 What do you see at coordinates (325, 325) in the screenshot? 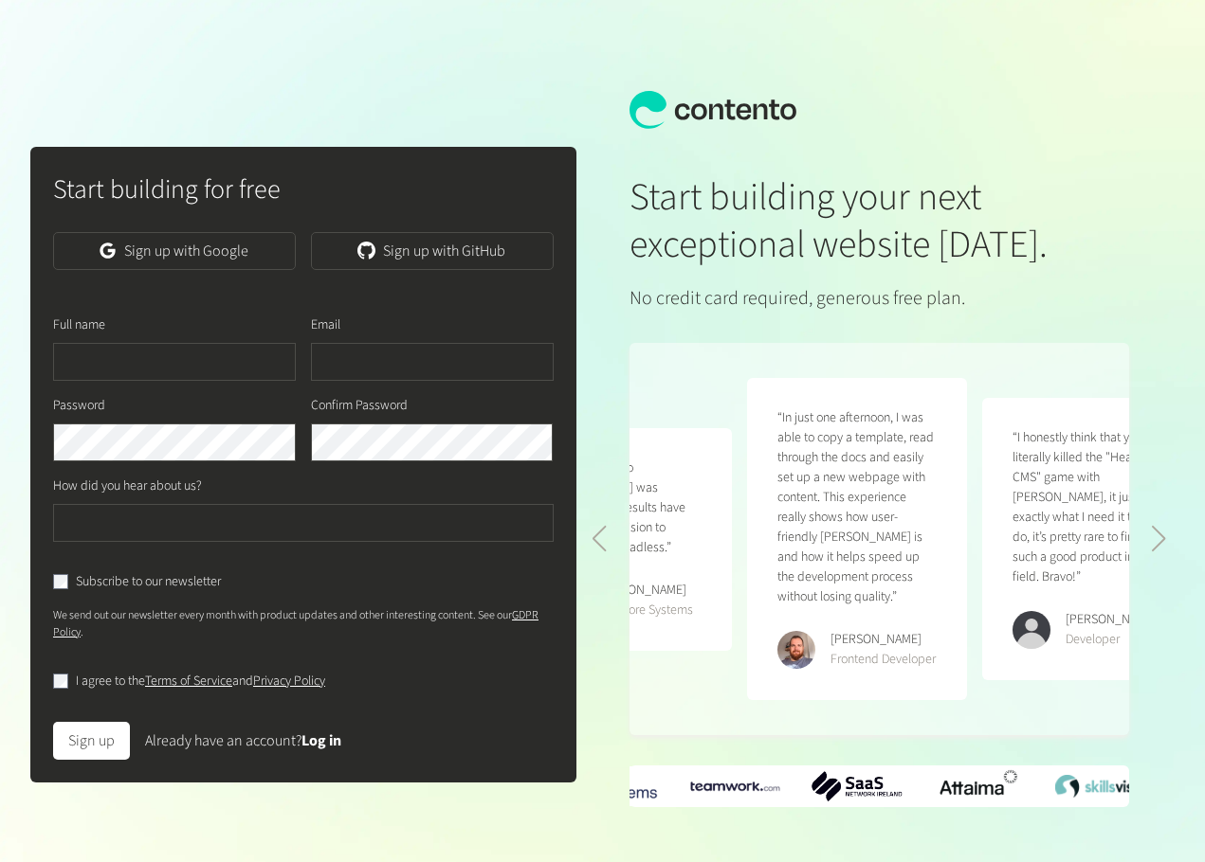
I see `label: Email` at bounding box center [325, 325].